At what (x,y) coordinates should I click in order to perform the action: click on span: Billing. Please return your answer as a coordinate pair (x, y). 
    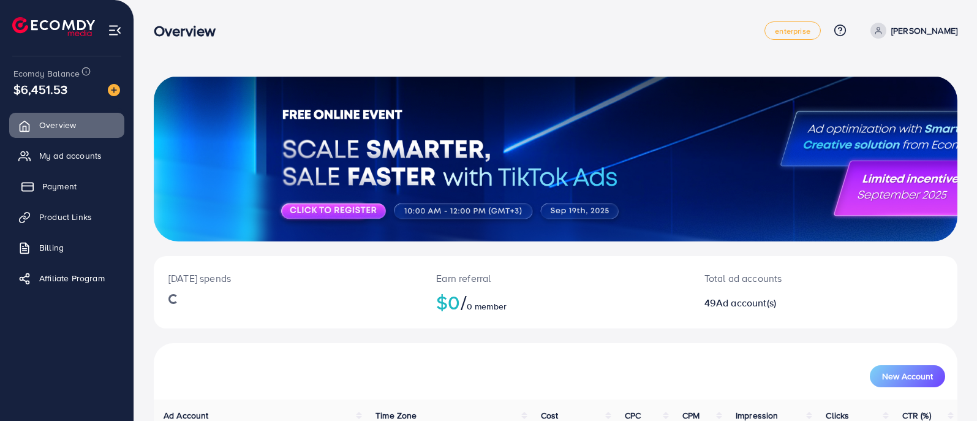
    Looking at the image, I should click on (51, 247).